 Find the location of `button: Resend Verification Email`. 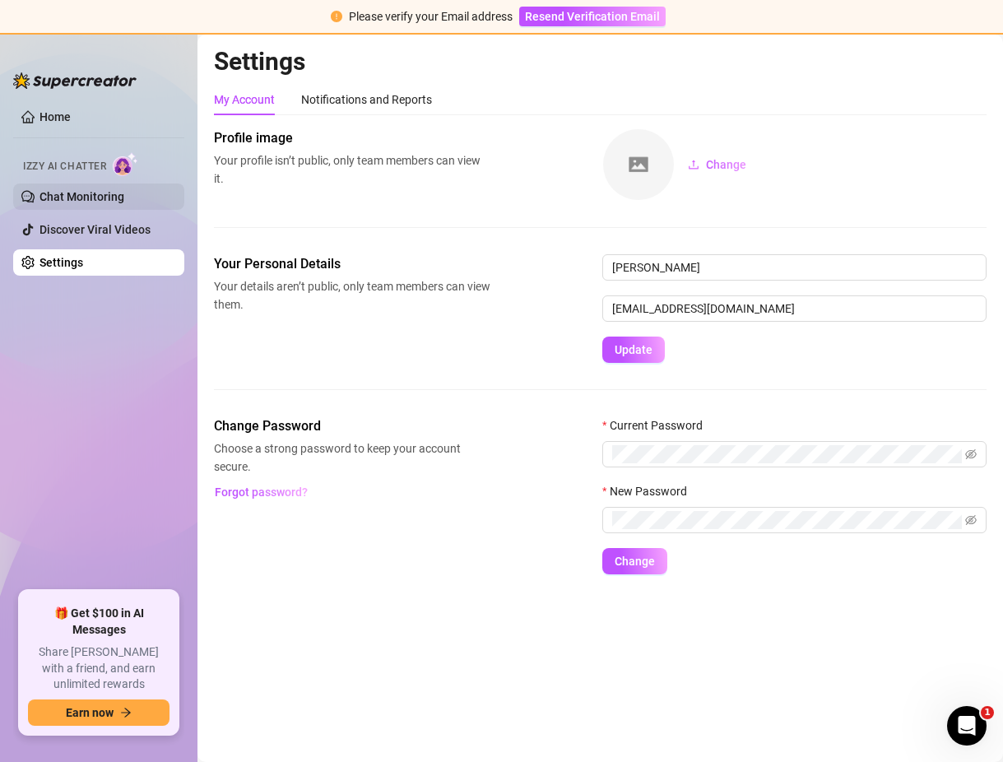

button: Resend Verification Email is located at coordinates (593, 16).